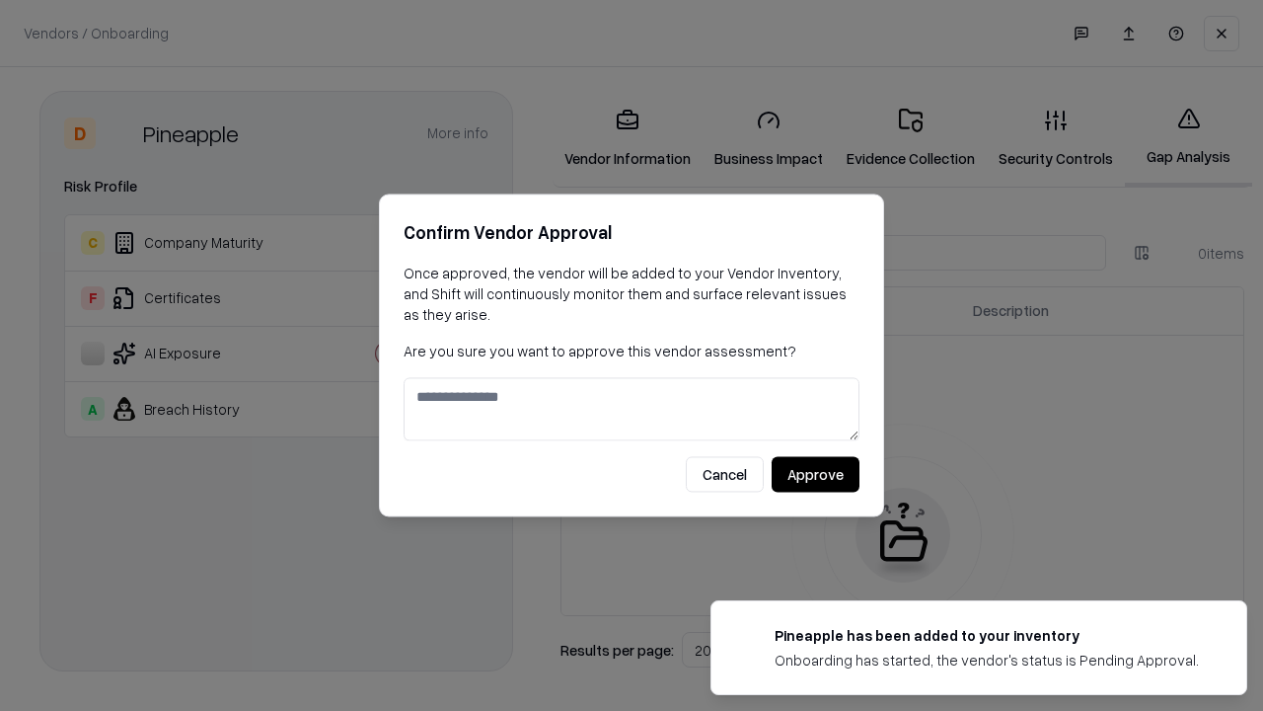  Describe the element at coordinates (747, 637) in the screenshot. I see `img: pineappleenergy.com` at that location.